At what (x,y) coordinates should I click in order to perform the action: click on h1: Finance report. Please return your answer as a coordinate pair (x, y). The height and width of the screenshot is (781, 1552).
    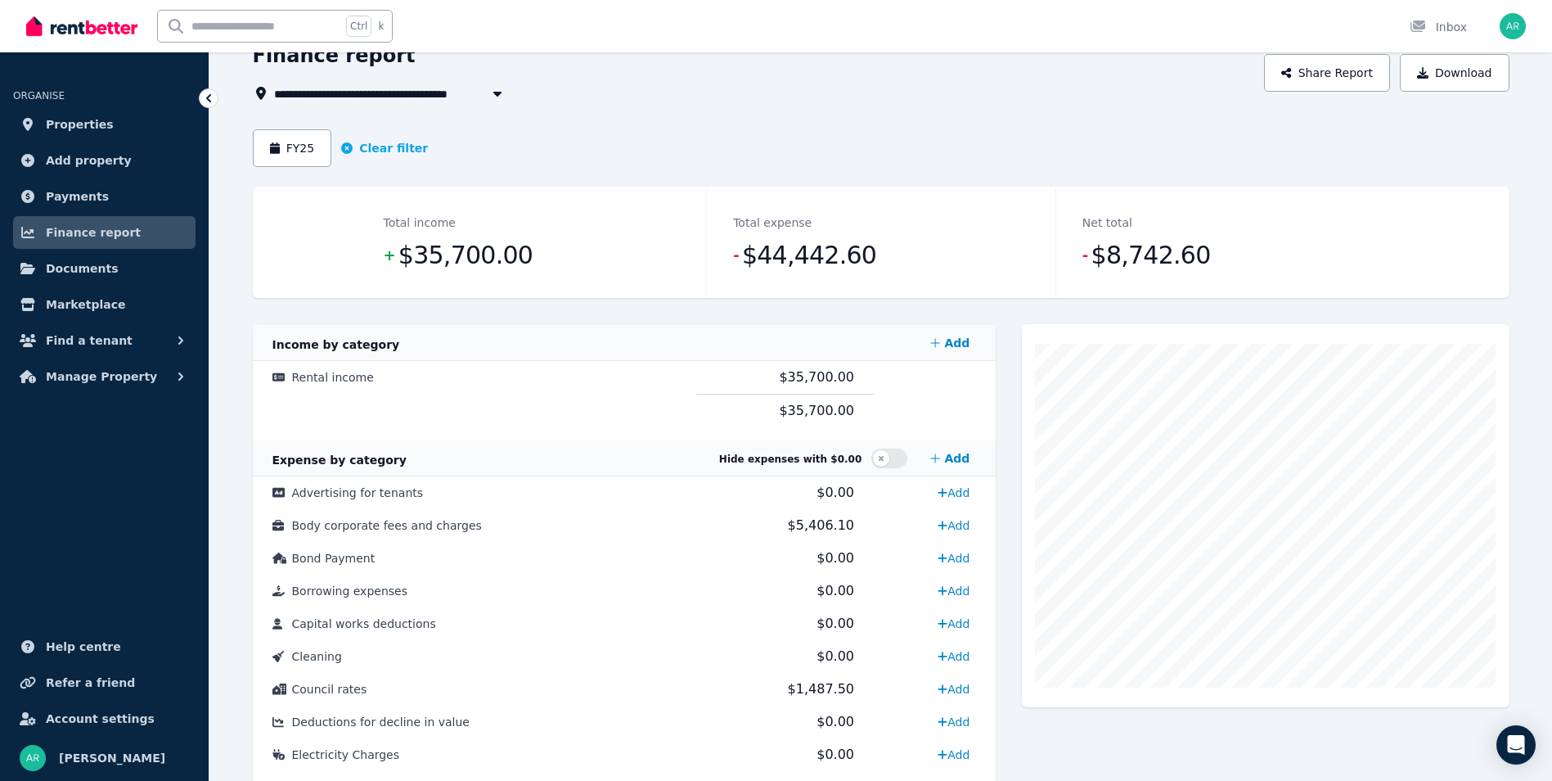
    Looking at the image, I should click on (334, 56).